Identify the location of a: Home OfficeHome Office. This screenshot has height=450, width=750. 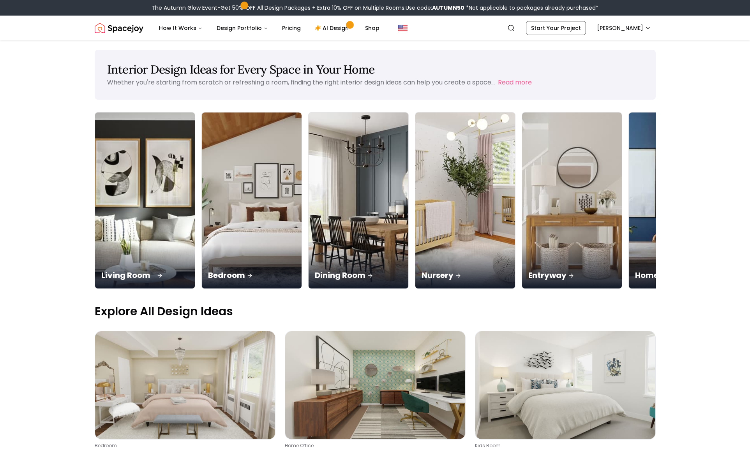
(678, 201).